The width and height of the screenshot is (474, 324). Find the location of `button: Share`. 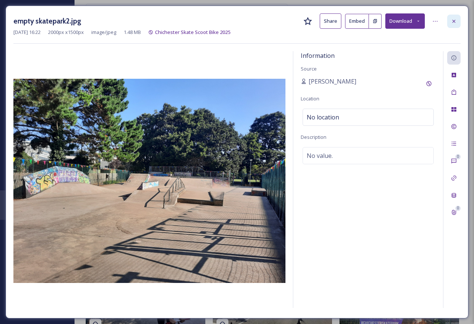

button: Share is located at coordinates (331, 21).